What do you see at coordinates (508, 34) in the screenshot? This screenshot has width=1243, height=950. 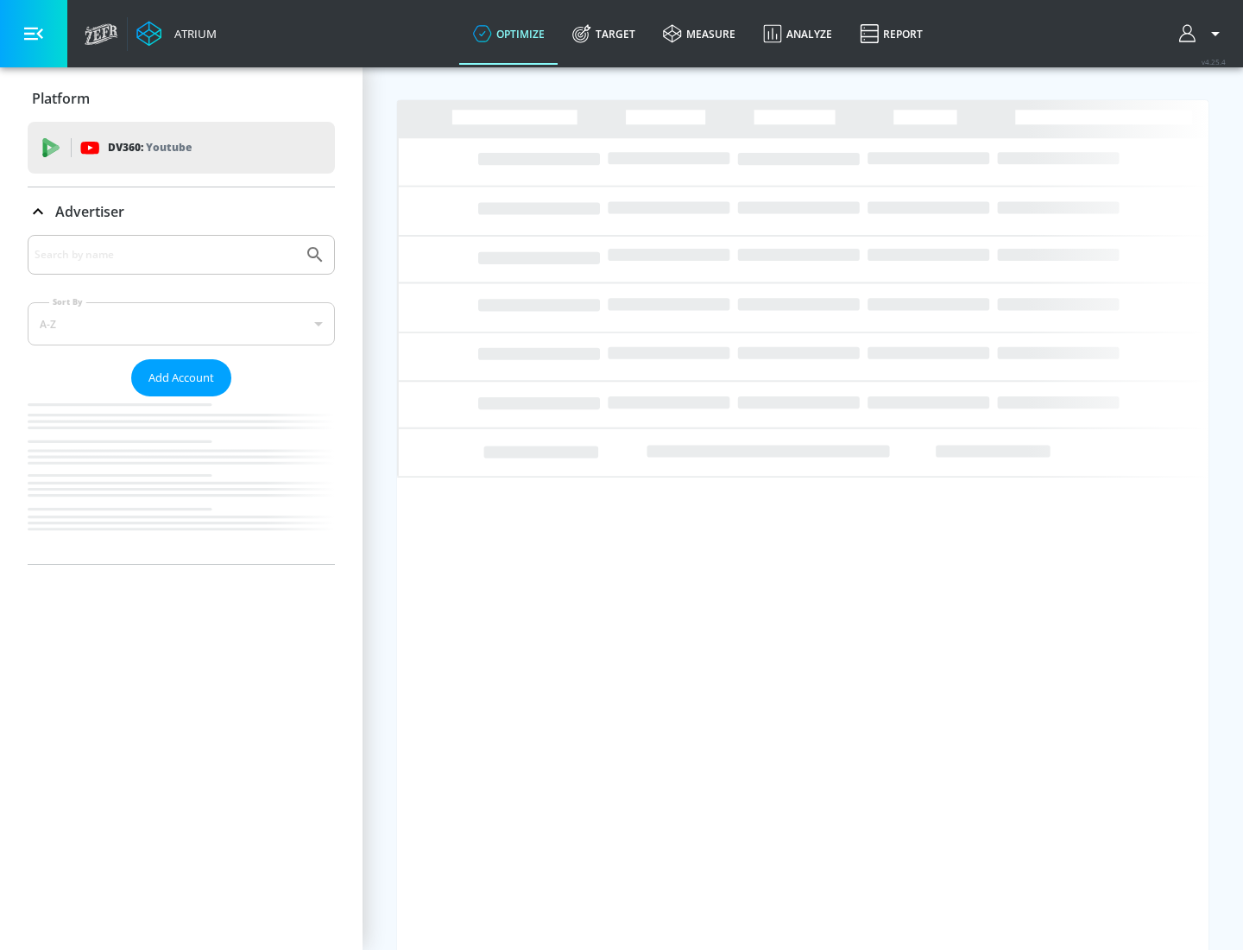 I see `a: optimize` at bounding box center [508, 34].